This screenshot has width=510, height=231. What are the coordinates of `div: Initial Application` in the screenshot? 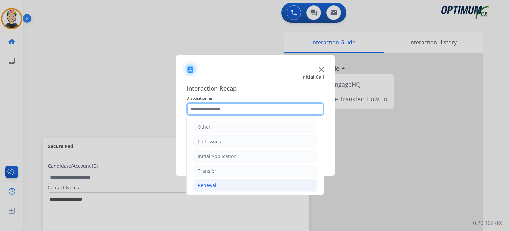 It's located at (217, 156).